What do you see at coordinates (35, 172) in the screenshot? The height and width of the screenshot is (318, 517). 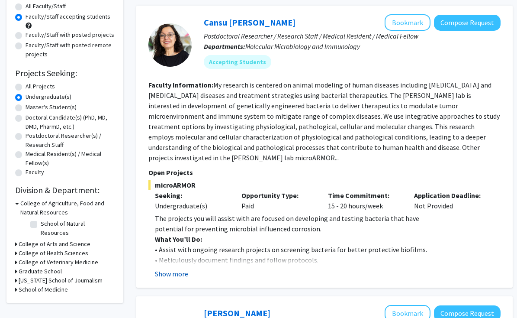 I see `label: Faculty` at bounding box center [35, 172].